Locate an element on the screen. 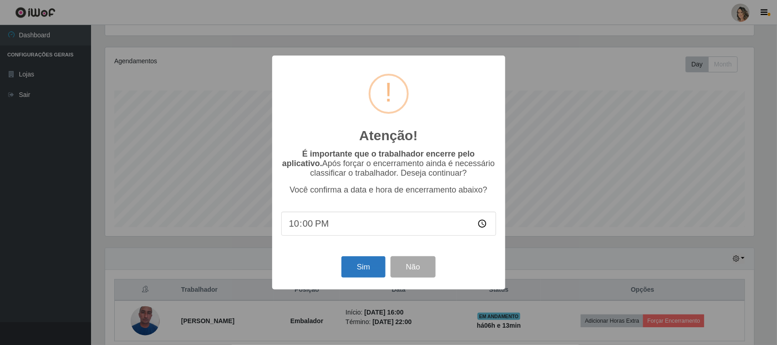  h2: Atenção! is located at coordinates (388, 136).